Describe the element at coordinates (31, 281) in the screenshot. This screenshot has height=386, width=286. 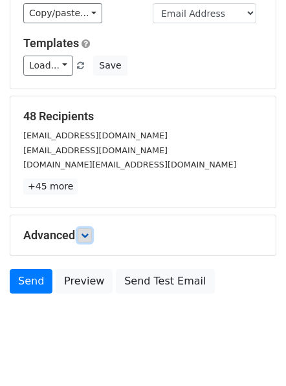
I see `a: Send` at that location.